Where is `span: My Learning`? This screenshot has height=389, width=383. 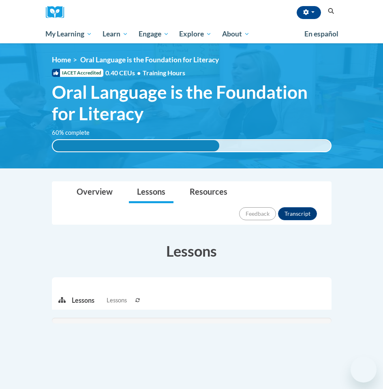 span: My Learning is located at coordinates (68, 34).